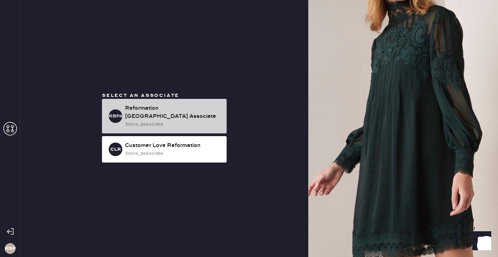 The height and width of the screenshot is (257, 498). What do you see at coordinates (173, 146) in the screenshot?
I see `div: Customer Love Reformation` at bounding box center [173, 146].